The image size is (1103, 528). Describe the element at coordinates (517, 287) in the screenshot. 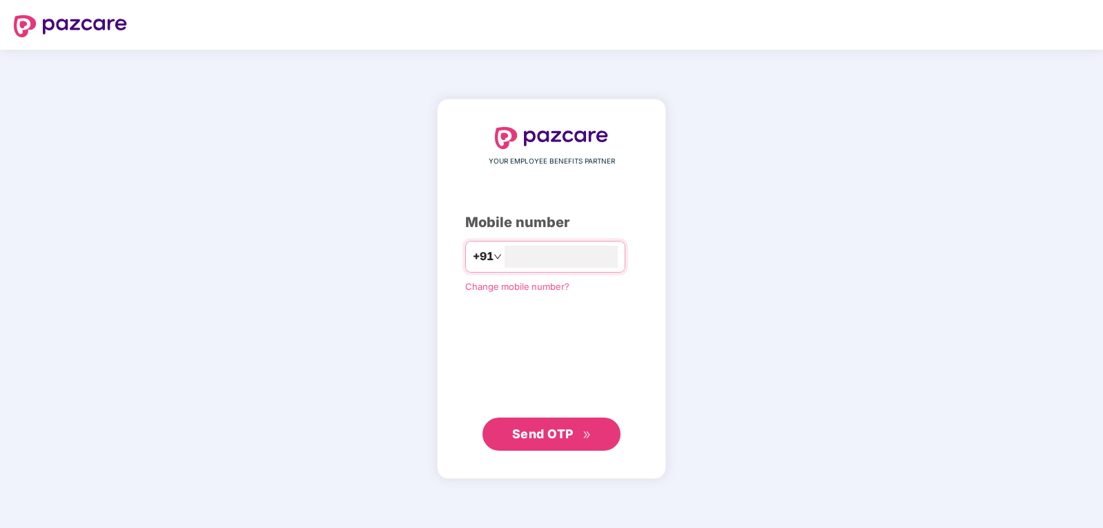

I see `span: Change mobile number?` at that location.